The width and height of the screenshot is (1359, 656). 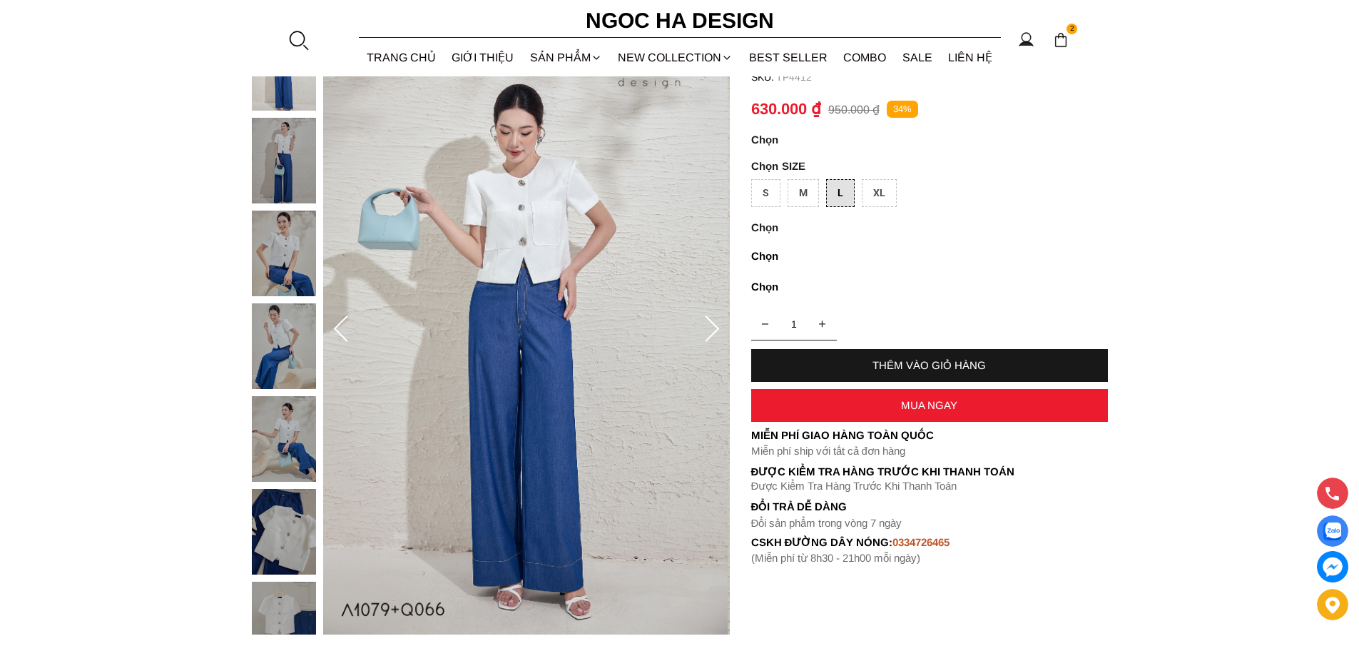 What do you see at coordinates (676, 57) in the screenshot?
I see `a: NEW COLLECTION` at bounding box center [676, 57].